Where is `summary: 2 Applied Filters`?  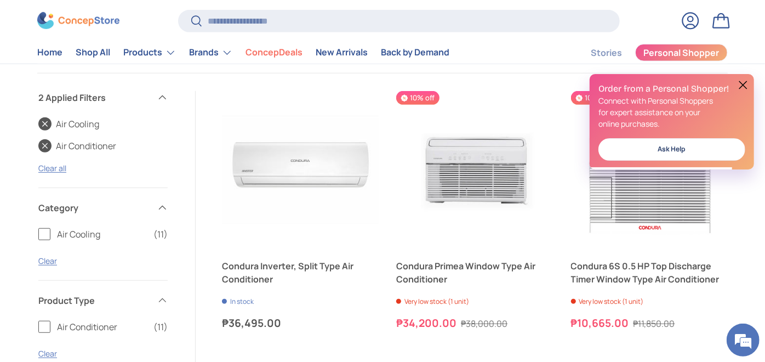
summary: 2 Applied Filters is located at coordinates (103, 98).